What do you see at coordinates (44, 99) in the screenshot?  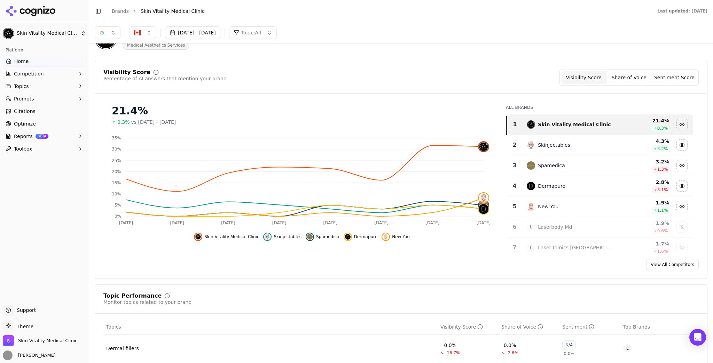 I see `button: Prompts` at bounding box center [44, 99].